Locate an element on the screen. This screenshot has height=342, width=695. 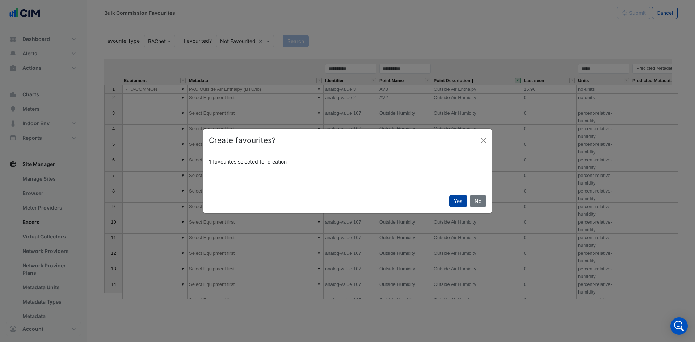
div: 1 favourites selected for creation is located at coordinates (348, 162).